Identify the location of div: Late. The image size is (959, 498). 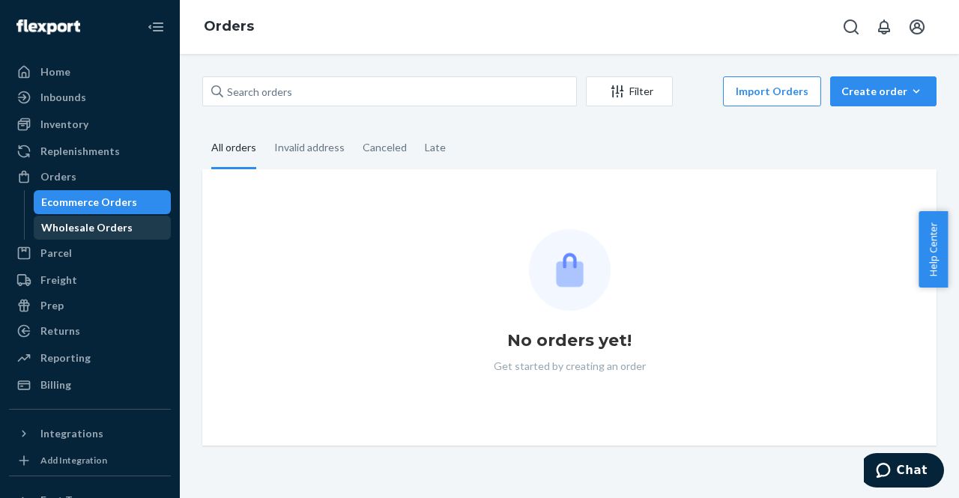
(435, 148).